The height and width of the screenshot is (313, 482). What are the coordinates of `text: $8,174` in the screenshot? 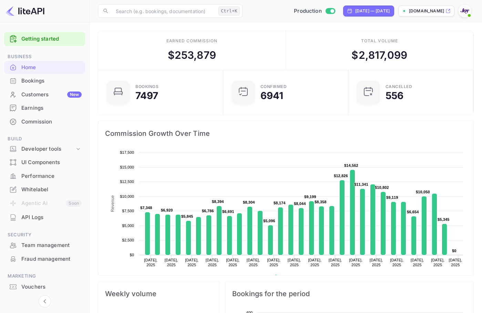 It's located at (279, 203).